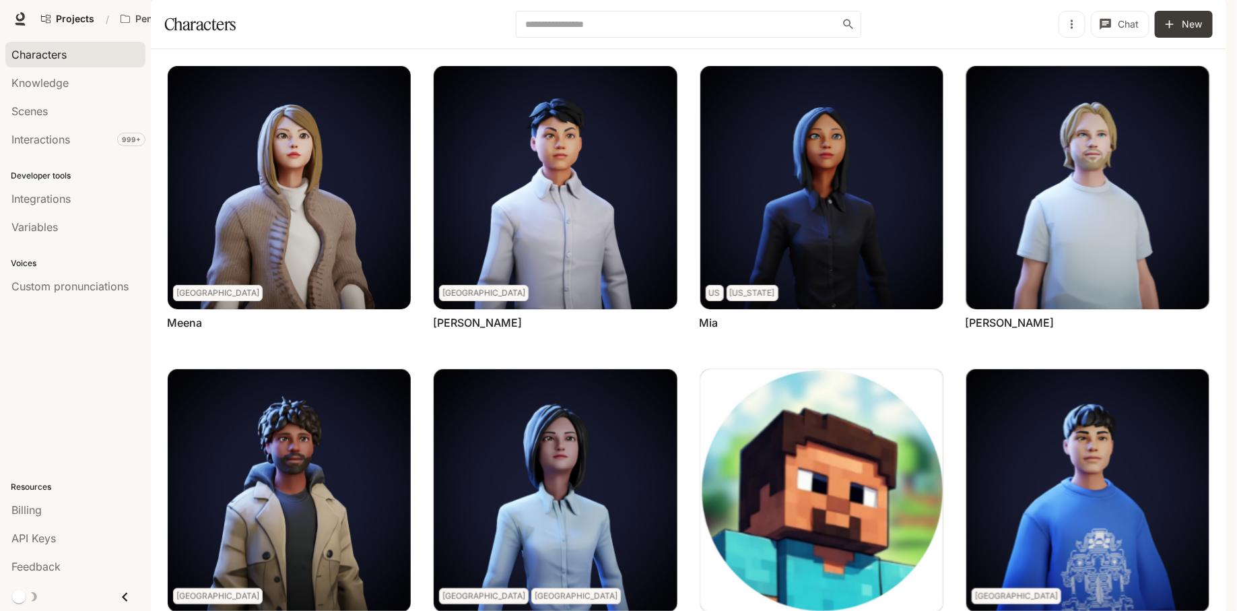 The image size is (1237, 611). I want to click on a: Go to projects, so click(67, 19).